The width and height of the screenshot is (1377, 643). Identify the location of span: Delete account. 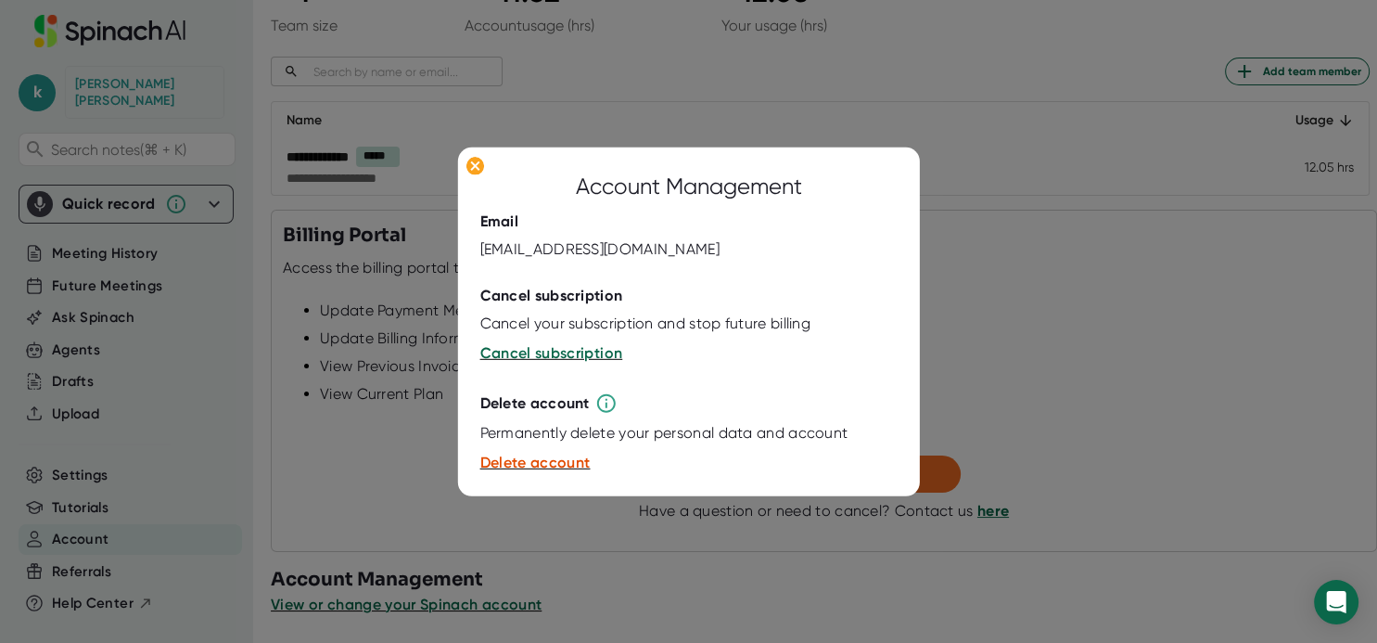
(535, 462).